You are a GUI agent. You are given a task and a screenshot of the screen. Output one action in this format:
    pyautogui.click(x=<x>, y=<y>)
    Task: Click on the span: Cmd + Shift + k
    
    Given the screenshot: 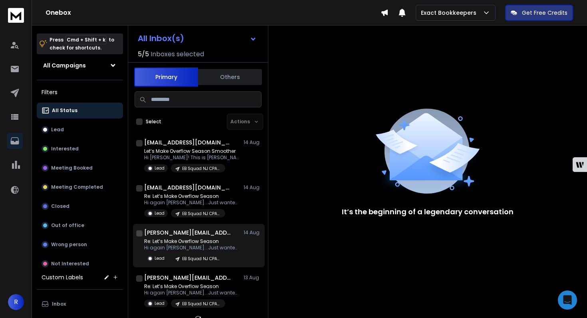 What is the action you would take?
    pyautogui.click(x=86, y=40)
    